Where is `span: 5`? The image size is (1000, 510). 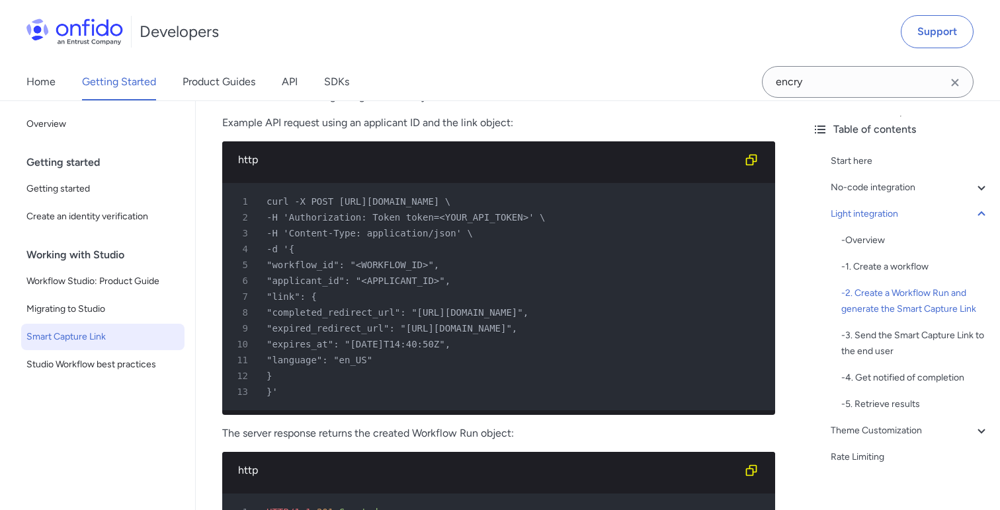
span: 5 is located at coordinates (242, 265).